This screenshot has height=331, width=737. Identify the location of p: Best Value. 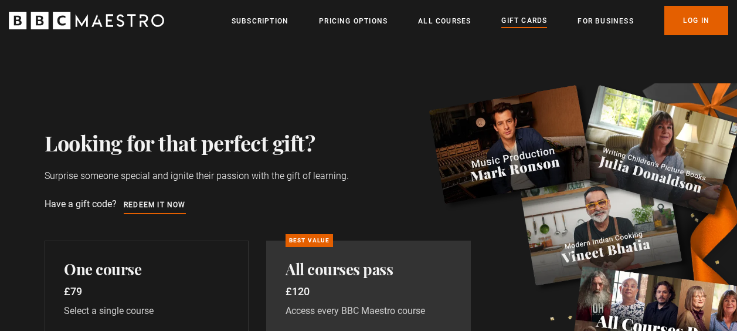
(309, 240).